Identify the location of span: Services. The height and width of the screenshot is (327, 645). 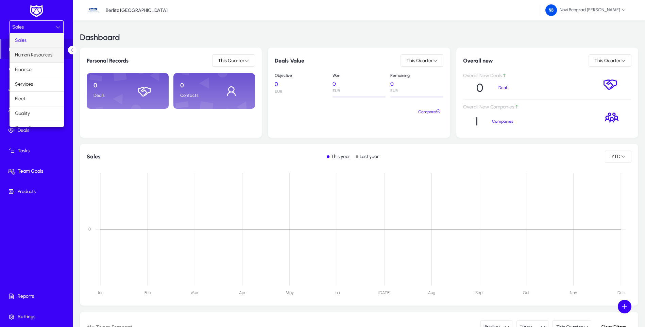
(24, 84).